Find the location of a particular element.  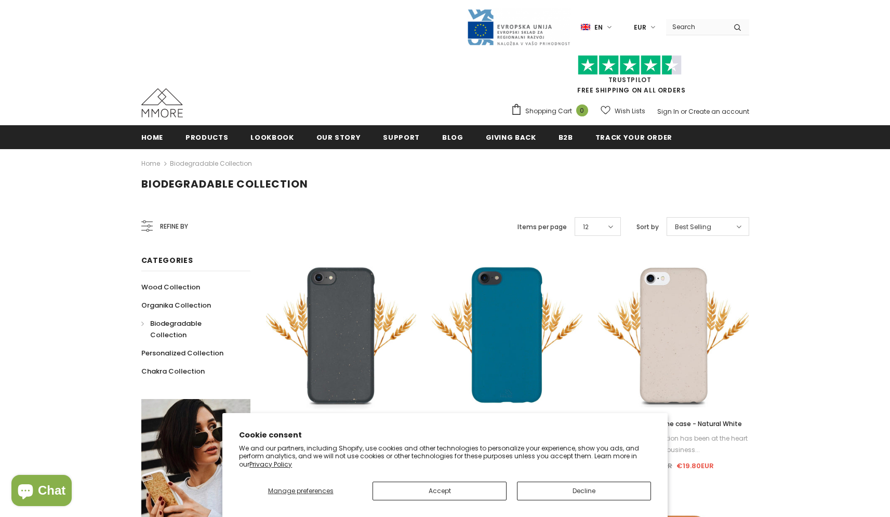

span: Best Selling is located at coordinates (693, 227).